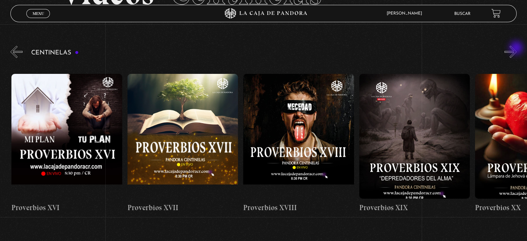 The height and width of the screenshot is (241, 527). Describe the element at coordinates (462, 14) in the screenshot. I see `a: Buscar` at that location.